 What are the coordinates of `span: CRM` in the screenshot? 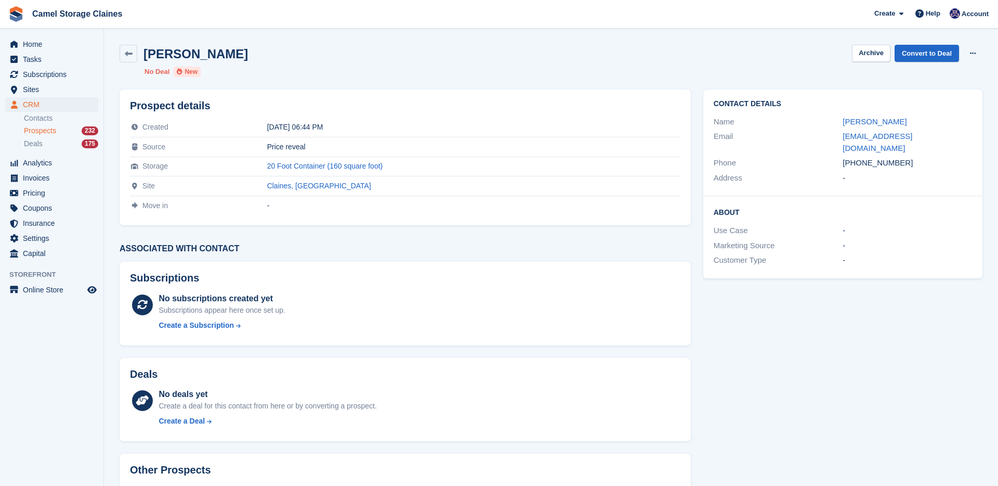 It's located at (54, 104).